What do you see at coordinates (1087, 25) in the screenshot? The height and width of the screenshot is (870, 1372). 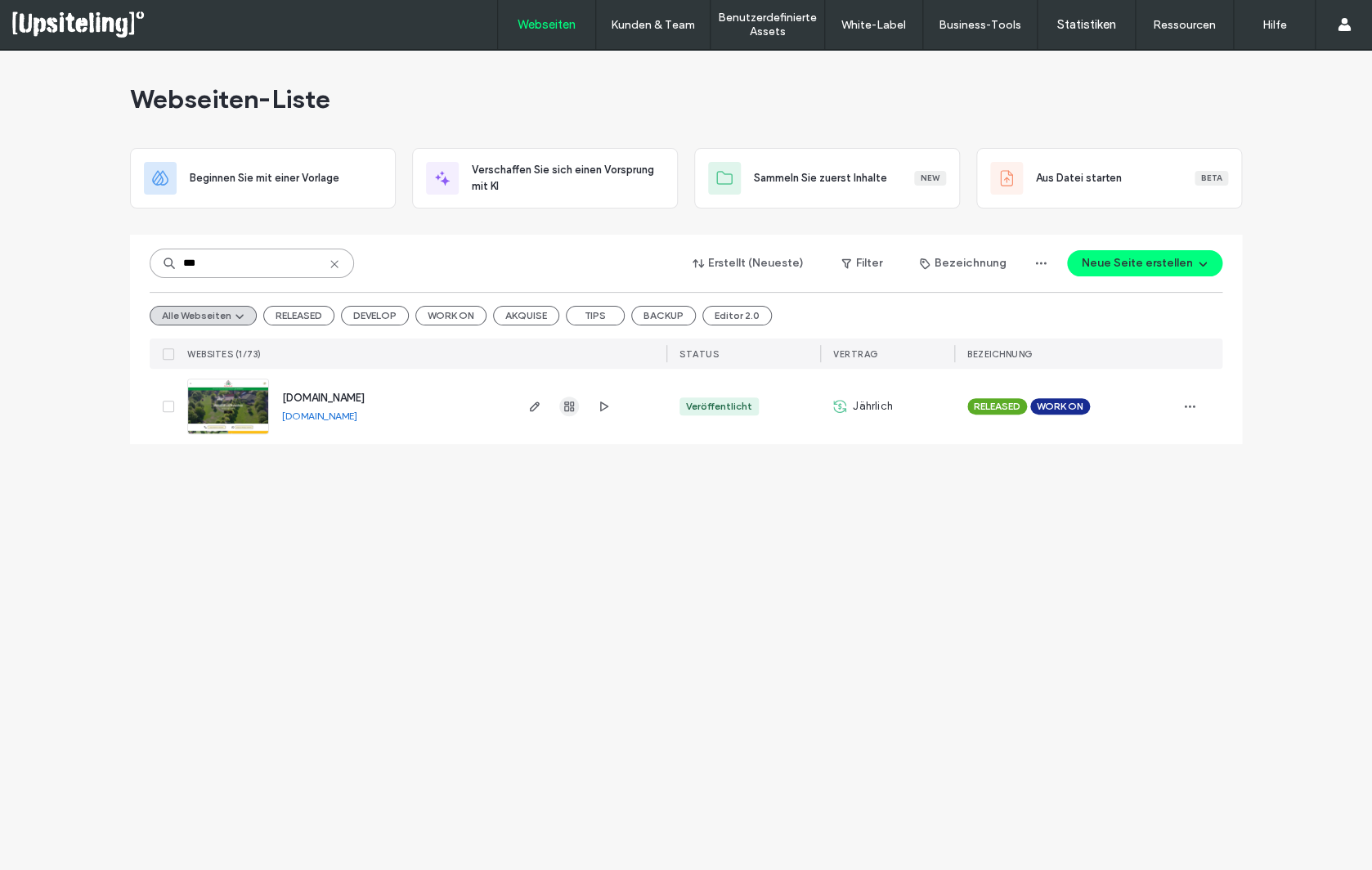 I see `label: Statistiken` at bounding box center [1087, 25].